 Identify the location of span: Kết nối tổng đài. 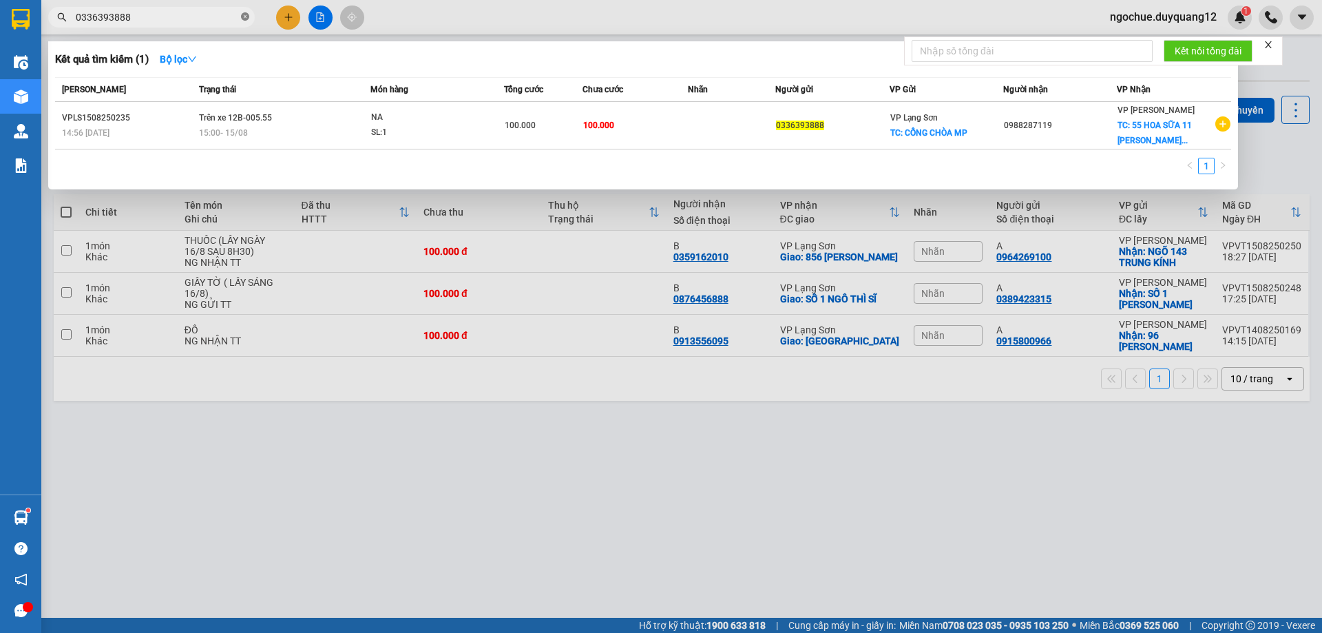
(1208, 51).